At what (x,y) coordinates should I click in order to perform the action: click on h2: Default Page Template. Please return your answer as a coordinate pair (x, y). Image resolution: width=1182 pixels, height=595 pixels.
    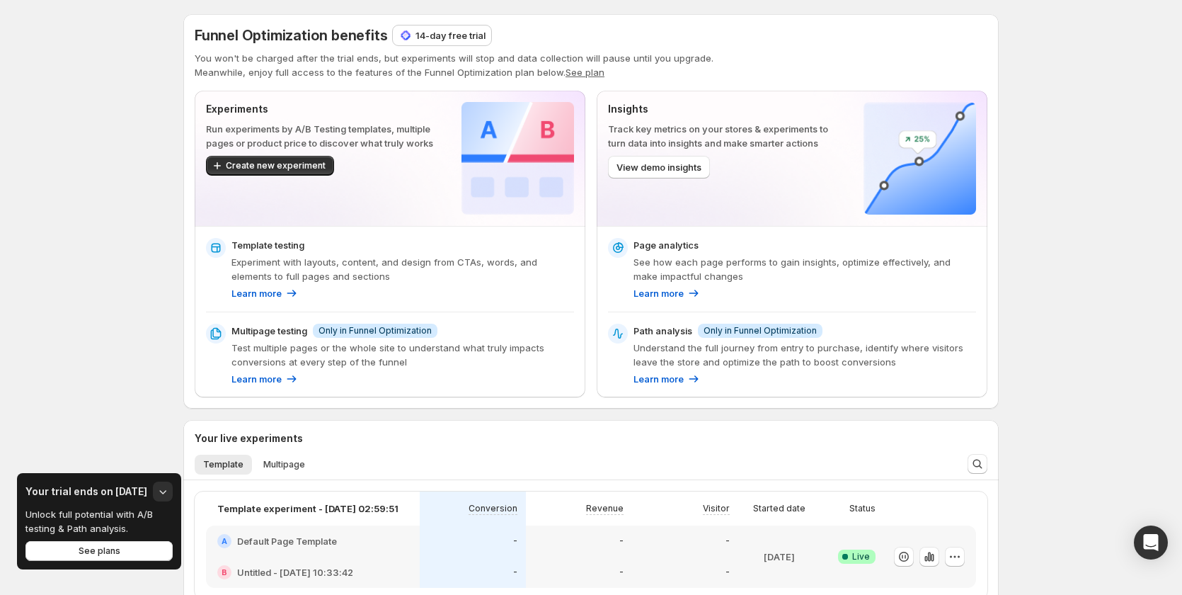
    Looking at the image, I should click on (287, 541).